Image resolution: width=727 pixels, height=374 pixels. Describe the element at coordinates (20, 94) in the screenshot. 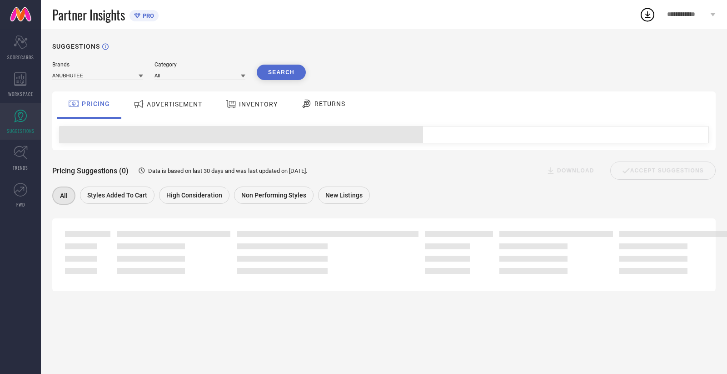

I see `span: WORKSPACE` at that location.